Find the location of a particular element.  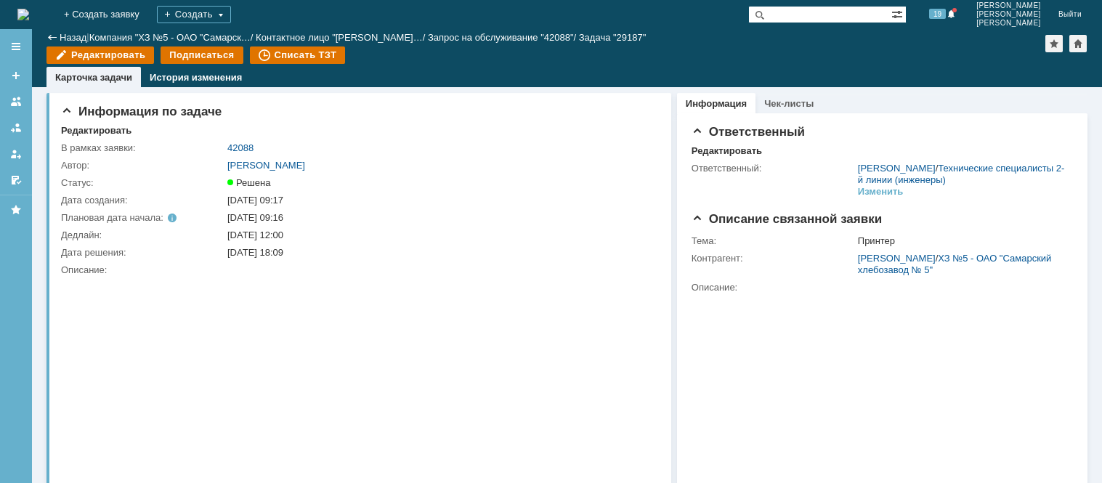

div: Контрагент: is located at coordinates (773, 259).